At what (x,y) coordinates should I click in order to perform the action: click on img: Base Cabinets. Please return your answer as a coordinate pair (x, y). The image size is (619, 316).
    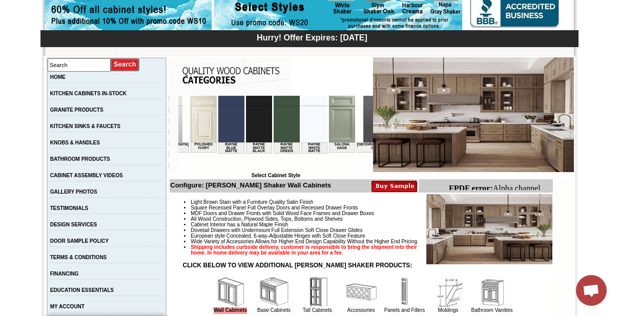
    Looking at the image, I should click on (274, 292).